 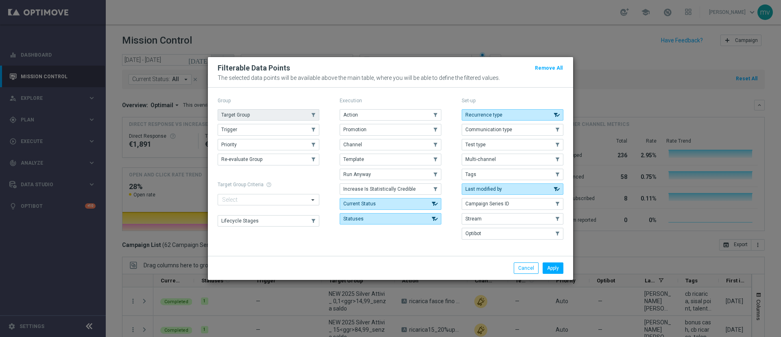 I want to click on button: Last modified by, so click(x=513, y=189).